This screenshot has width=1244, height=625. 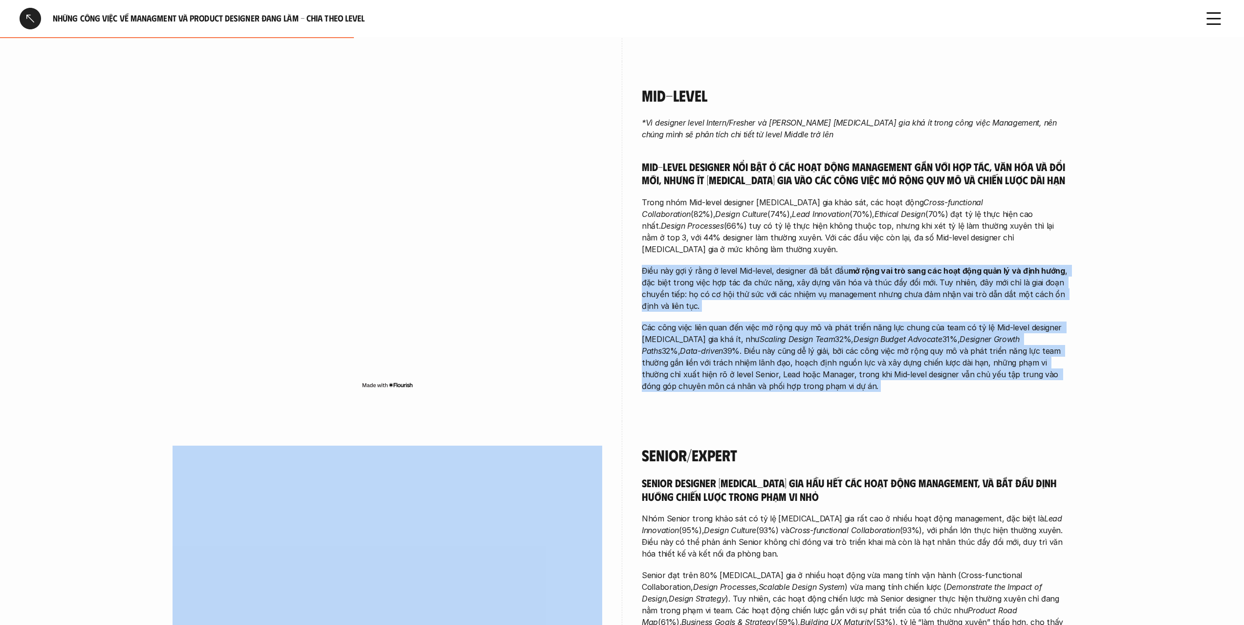 What do you see at coordinates (802, 587) in the screenshot?
I see `em: Scalable Design System` at bounding box center [802, 587].